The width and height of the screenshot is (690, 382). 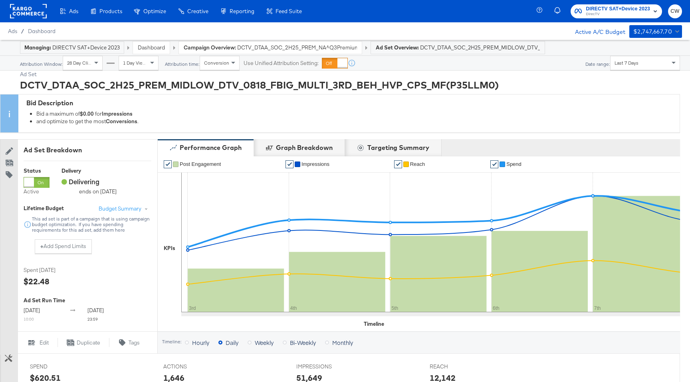 What do you see at coordinates (52, 208) in the screenshot?
I see `div: Lifetime Budget` at bounding box center [52, 208].